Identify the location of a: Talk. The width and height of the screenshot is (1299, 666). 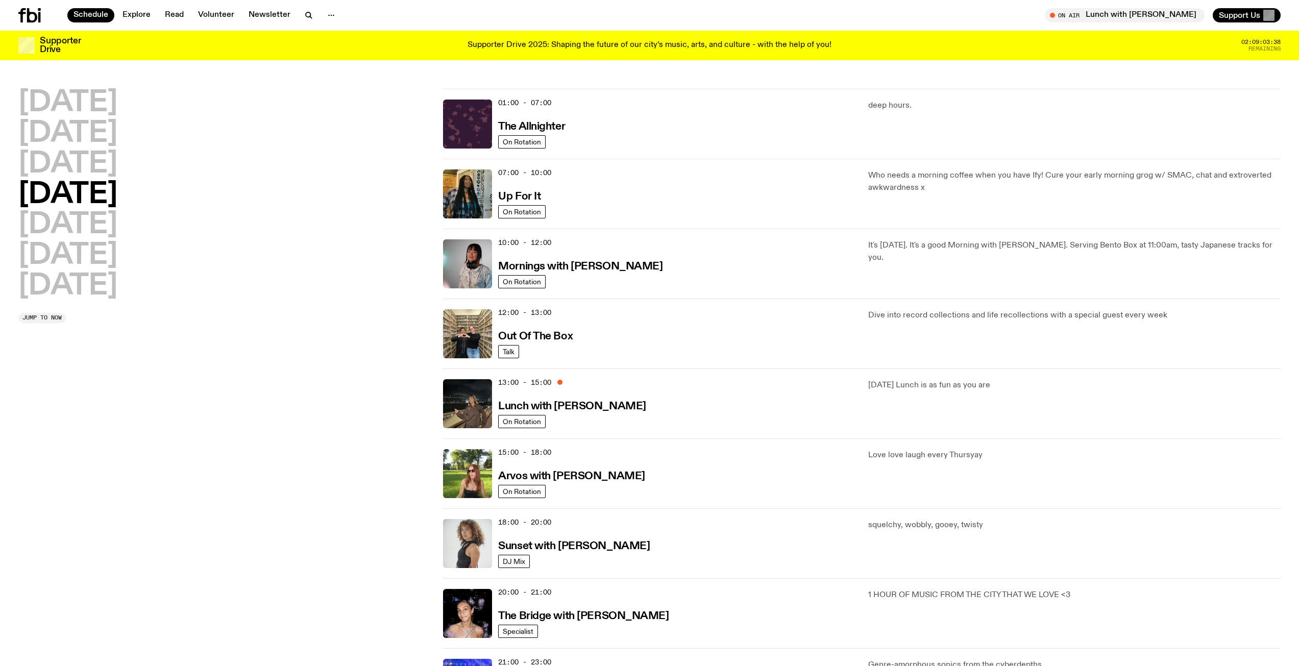
(508, 352).